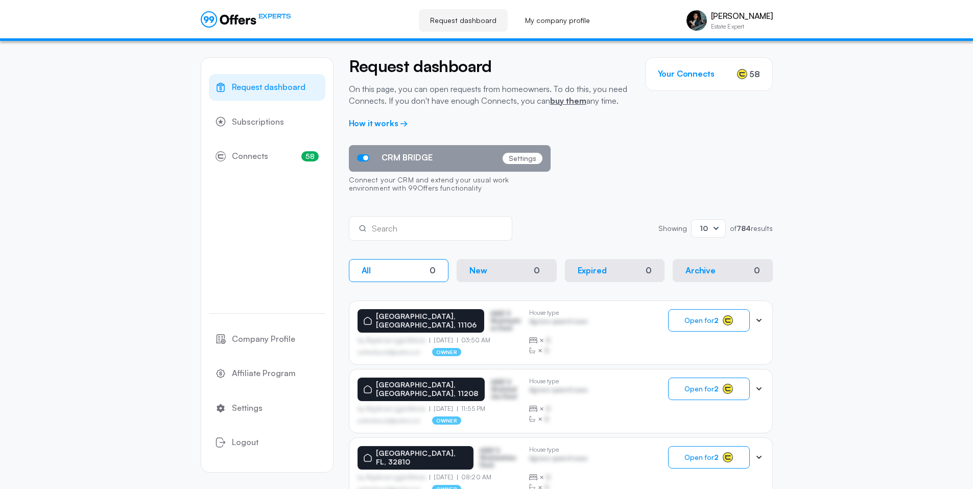 Image resolution: width=973 pixels, height=489 pixels. I want to click on button: New0, so click(507, 270).